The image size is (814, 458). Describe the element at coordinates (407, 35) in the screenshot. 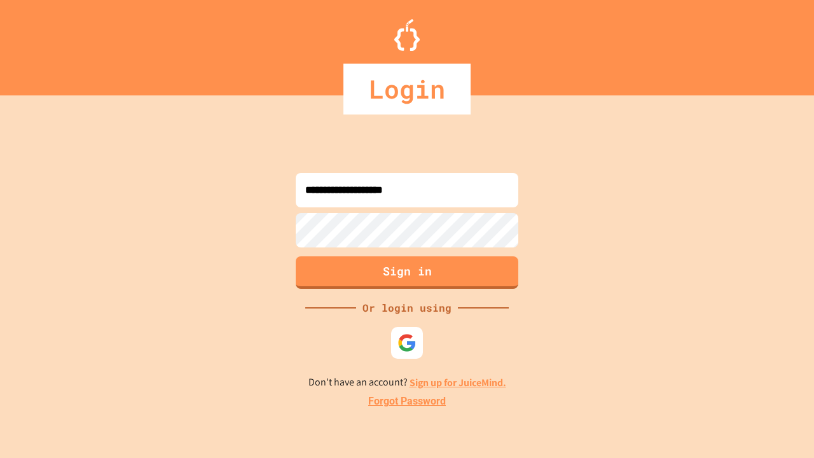

I see `img: Logo.svg` at that location.